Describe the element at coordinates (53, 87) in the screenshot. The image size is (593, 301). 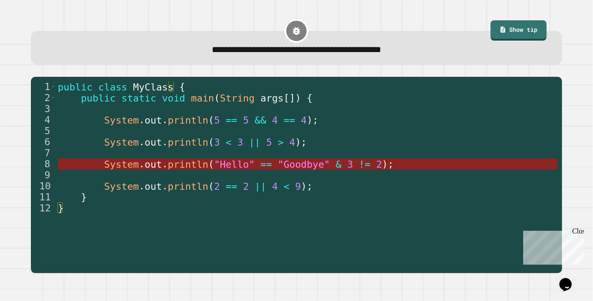
I see `span: Toggle code folding, rows 1 through 12` at that location.